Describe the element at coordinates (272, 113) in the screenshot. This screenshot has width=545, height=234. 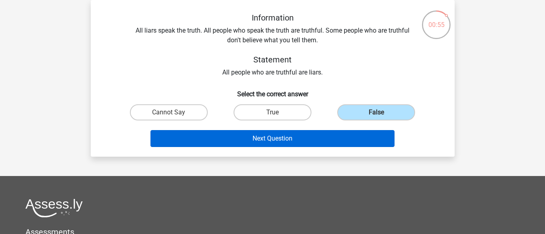
I see `label: True` at that location.